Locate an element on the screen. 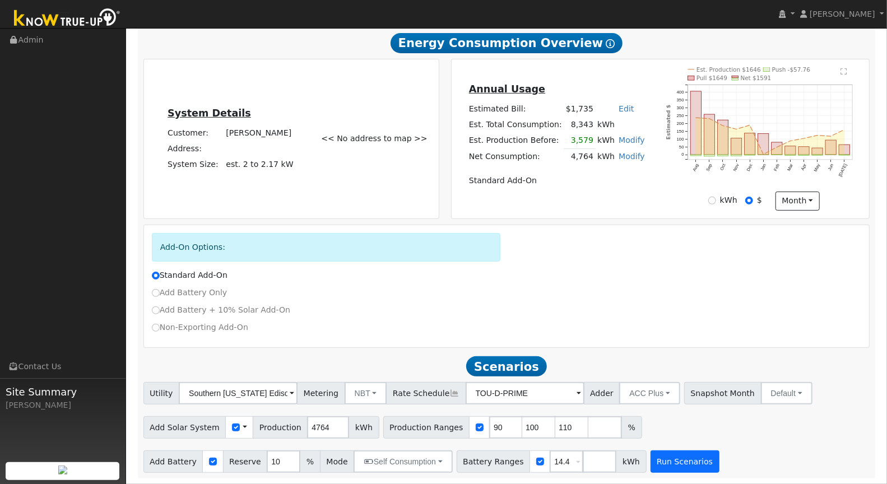  u: Annual Usage is located at coordinates (507, 89).